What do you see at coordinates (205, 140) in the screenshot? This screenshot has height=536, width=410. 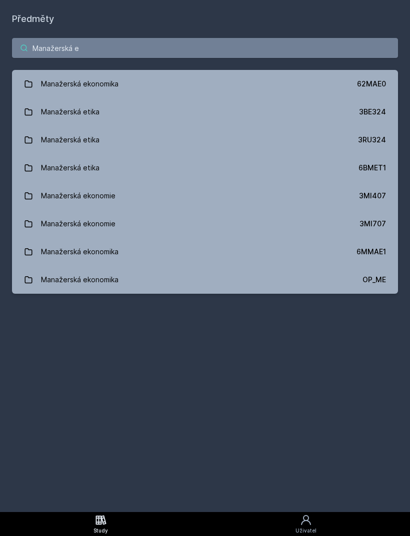 I see `a: Manažerská etika 3RU324` at bounding box center [205, 140].